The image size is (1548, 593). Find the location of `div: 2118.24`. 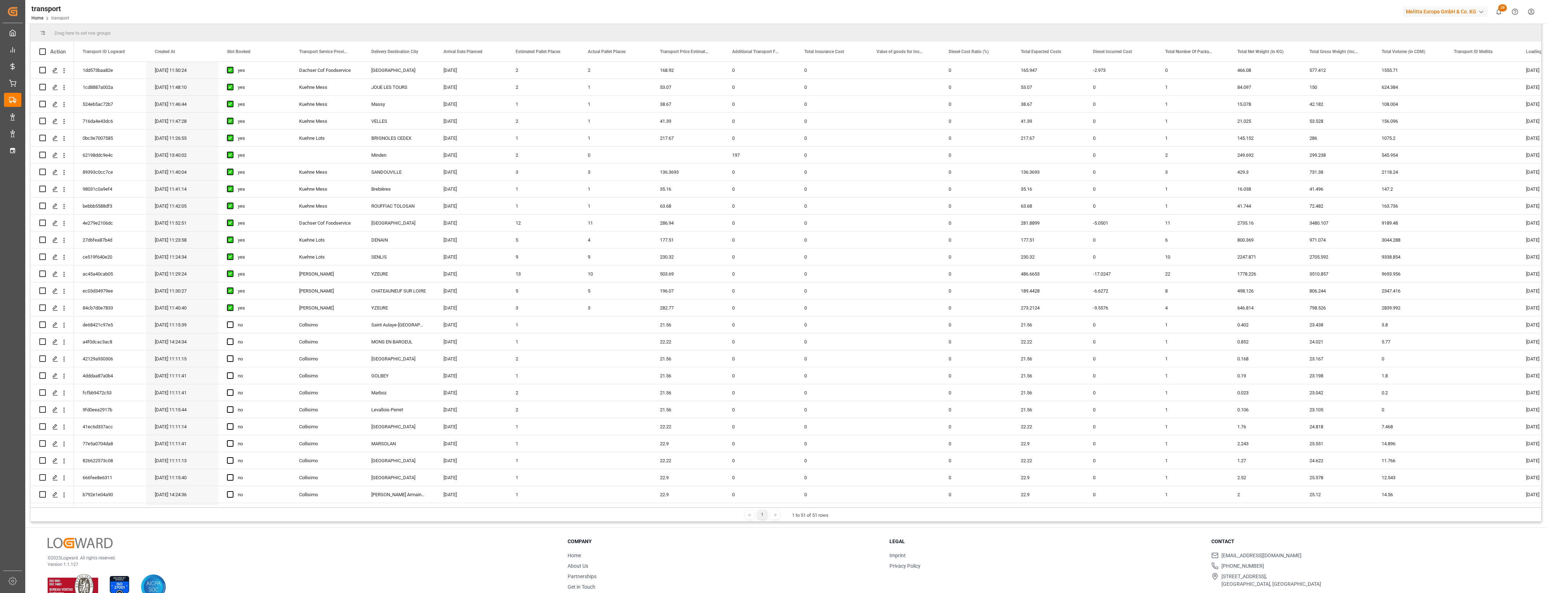

div: 2118.24 is located at coordinates (1409, 172).